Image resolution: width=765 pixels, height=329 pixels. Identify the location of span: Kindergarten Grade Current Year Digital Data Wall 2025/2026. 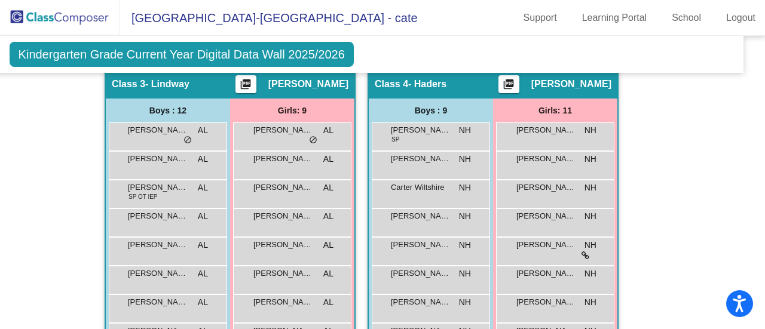
(182, 54).